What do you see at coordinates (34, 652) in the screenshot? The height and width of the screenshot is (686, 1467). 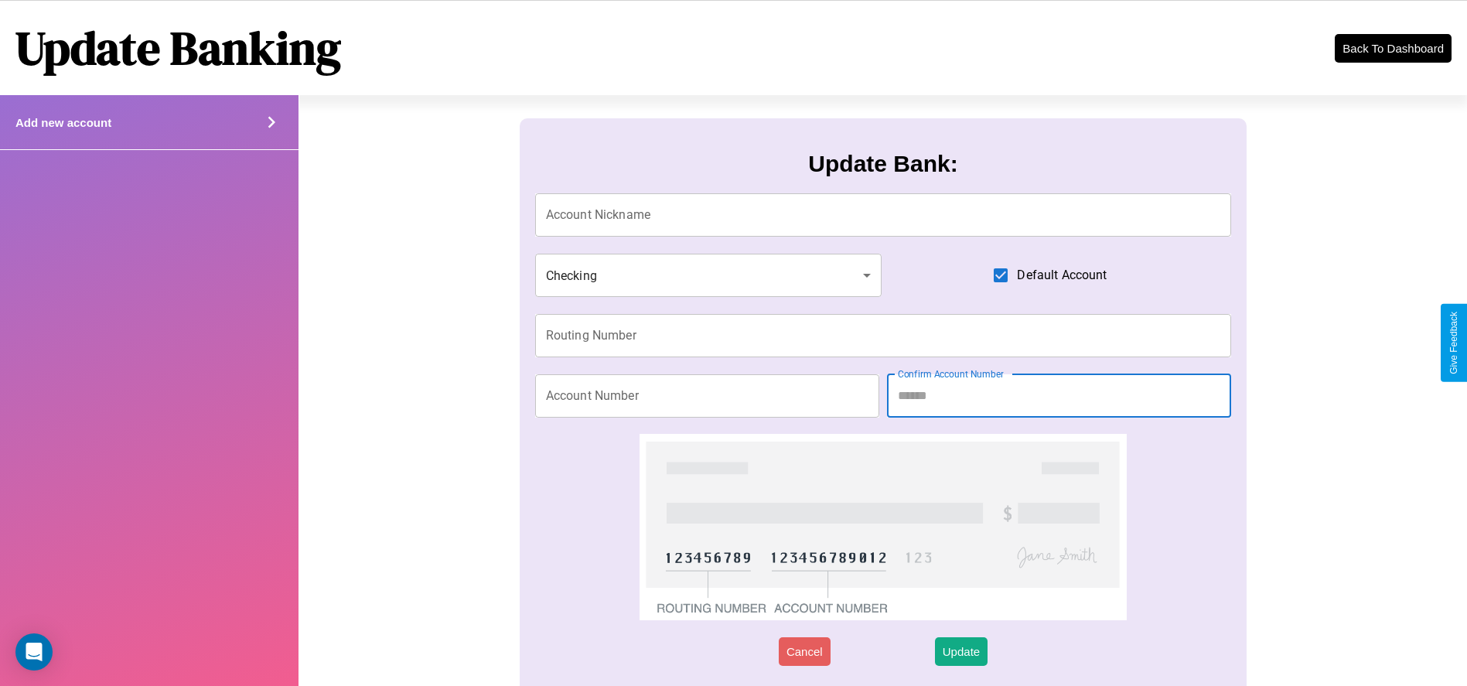 I see `div: Open Intercom Messenger` at bounding box center [34, 652].